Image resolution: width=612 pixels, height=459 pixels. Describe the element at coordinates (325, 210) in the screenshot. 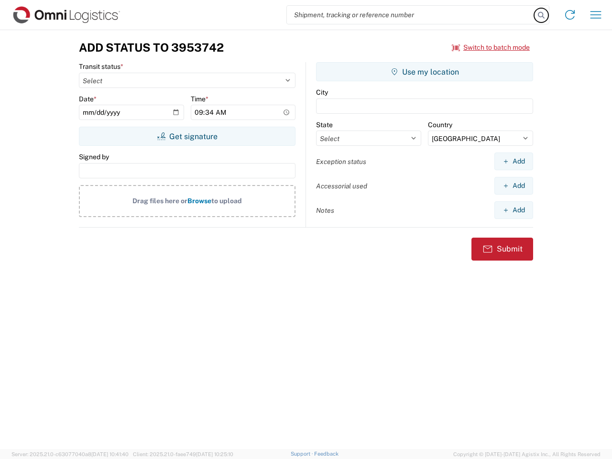

I see `label: Notes` at that location.